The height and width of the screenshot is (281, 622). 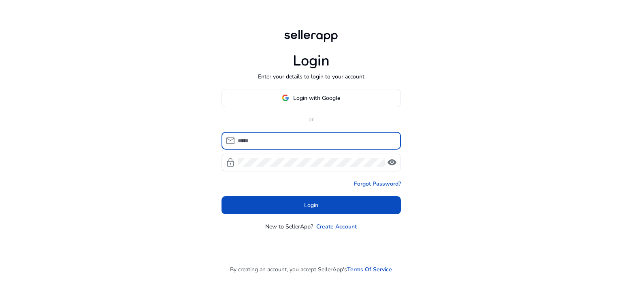 What do you see at coordinates (311, 77) in the screenshot?
I see `p: Enter your details to login to your account` at bounding box center [311, 77].